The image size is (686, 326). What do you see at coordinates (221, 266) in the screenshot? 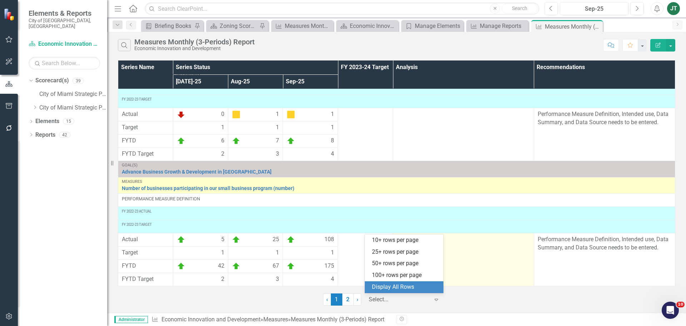
I see `span: 42` at bounding box center [221, 266].